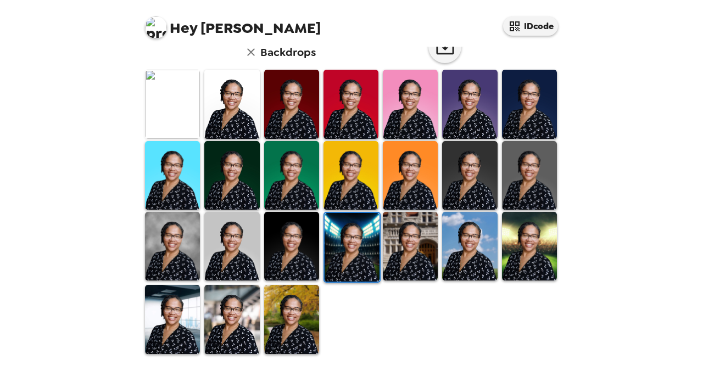 This screenshot has width=703, height=365. What do you see at coordinates (288, 52) in the screenshot?
I see `h6: Backdrops` at bounding box center [288, 52].